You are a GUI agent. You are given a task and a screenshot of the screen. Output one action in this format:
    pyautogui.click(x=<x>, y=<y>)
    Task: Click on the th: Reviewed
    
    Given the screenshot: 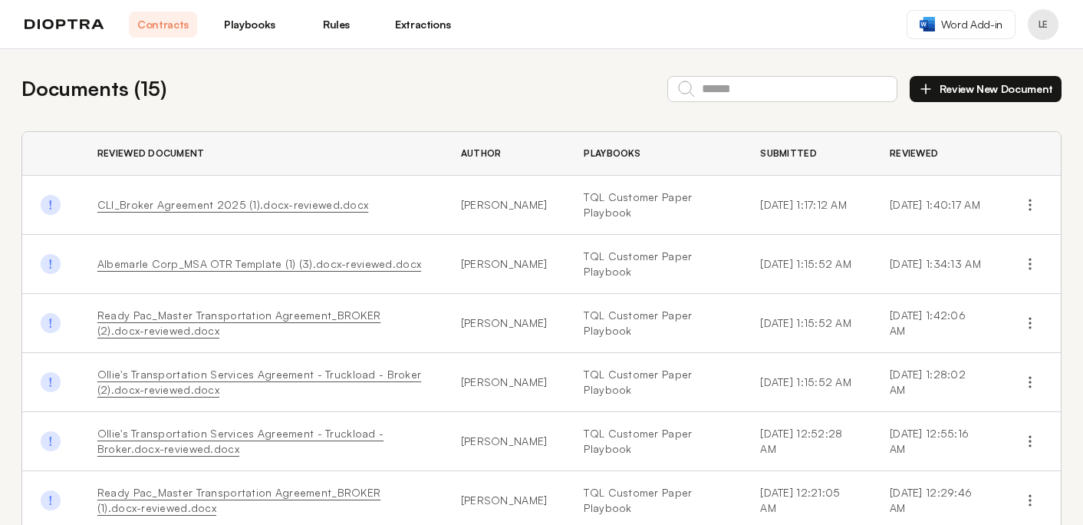 What is the action you would take?
    pyautogui.click(x=935, y=153)
    